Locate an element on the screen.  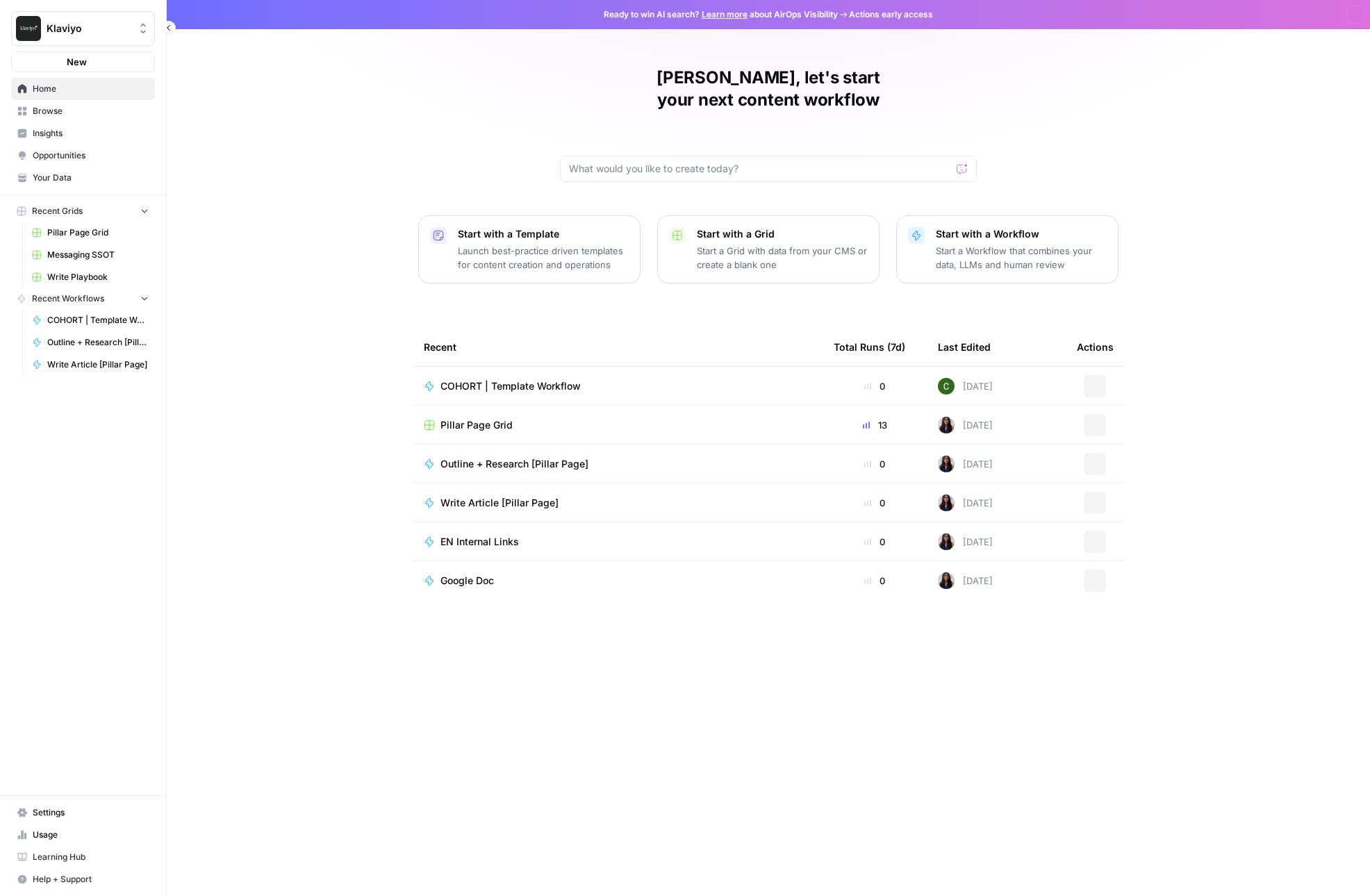
span: Browse is located at coordinates (90, 111).